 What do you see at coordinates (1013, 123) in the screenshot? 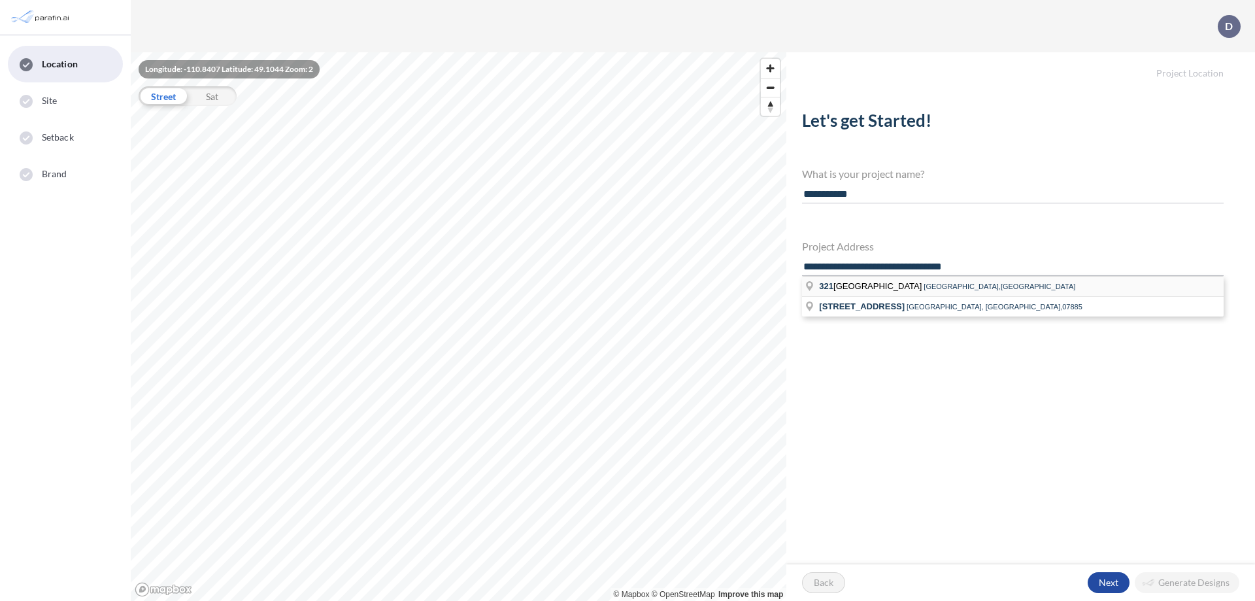
I see `h2: Let's get Started!` at bounding box center [1013, 123].